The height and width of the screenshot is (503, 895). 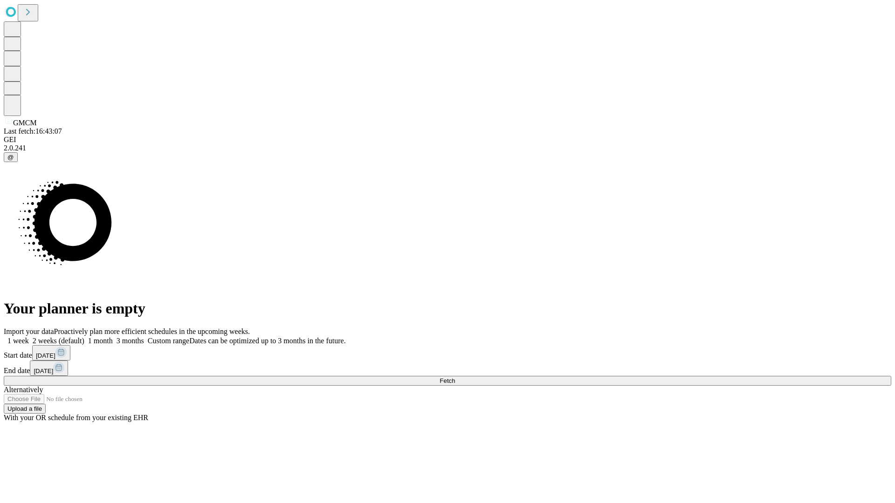 What do you see at coordinates (23, 390) in the screenshot?
I see `span: Alternatively` at bounding box center [23, 390].